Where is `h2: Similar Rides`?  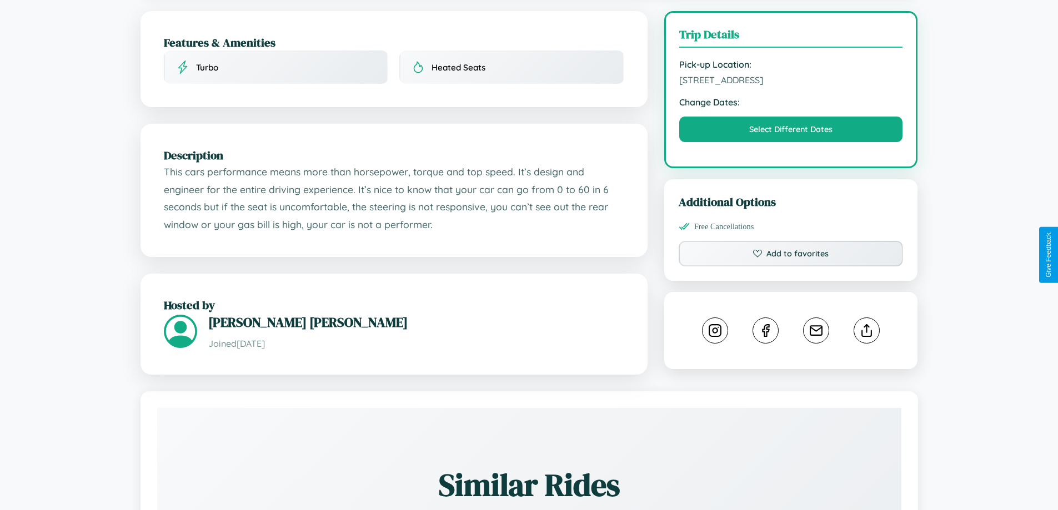
h2: Similar Rides is located at coordinates (529, 485).